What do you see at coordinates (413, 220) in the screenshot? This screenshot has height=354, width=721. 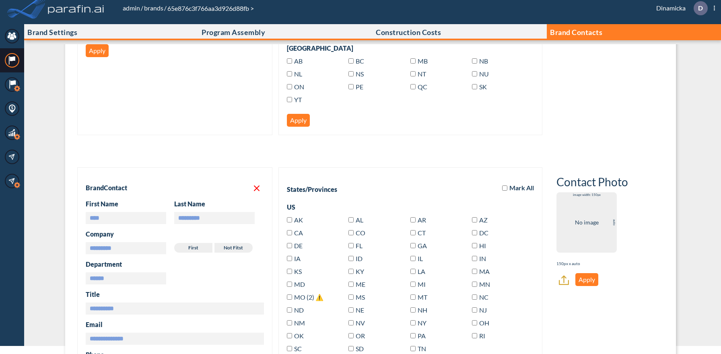 I see `input: AR` at bounding box center [413, 220].